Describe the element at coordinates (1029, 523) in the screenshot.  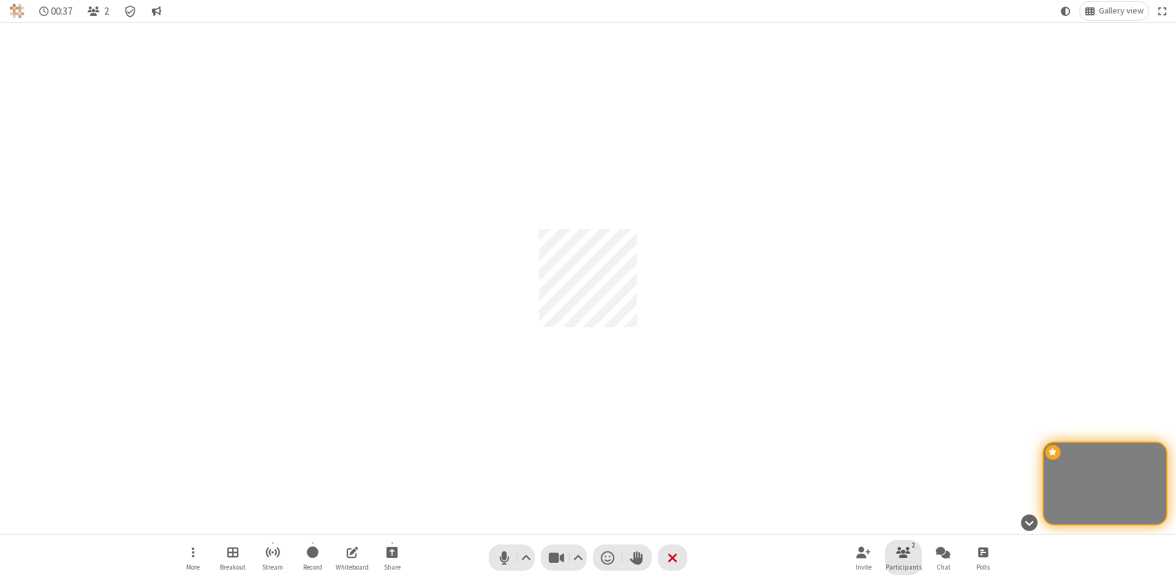
I see `button: Hide` at that location.